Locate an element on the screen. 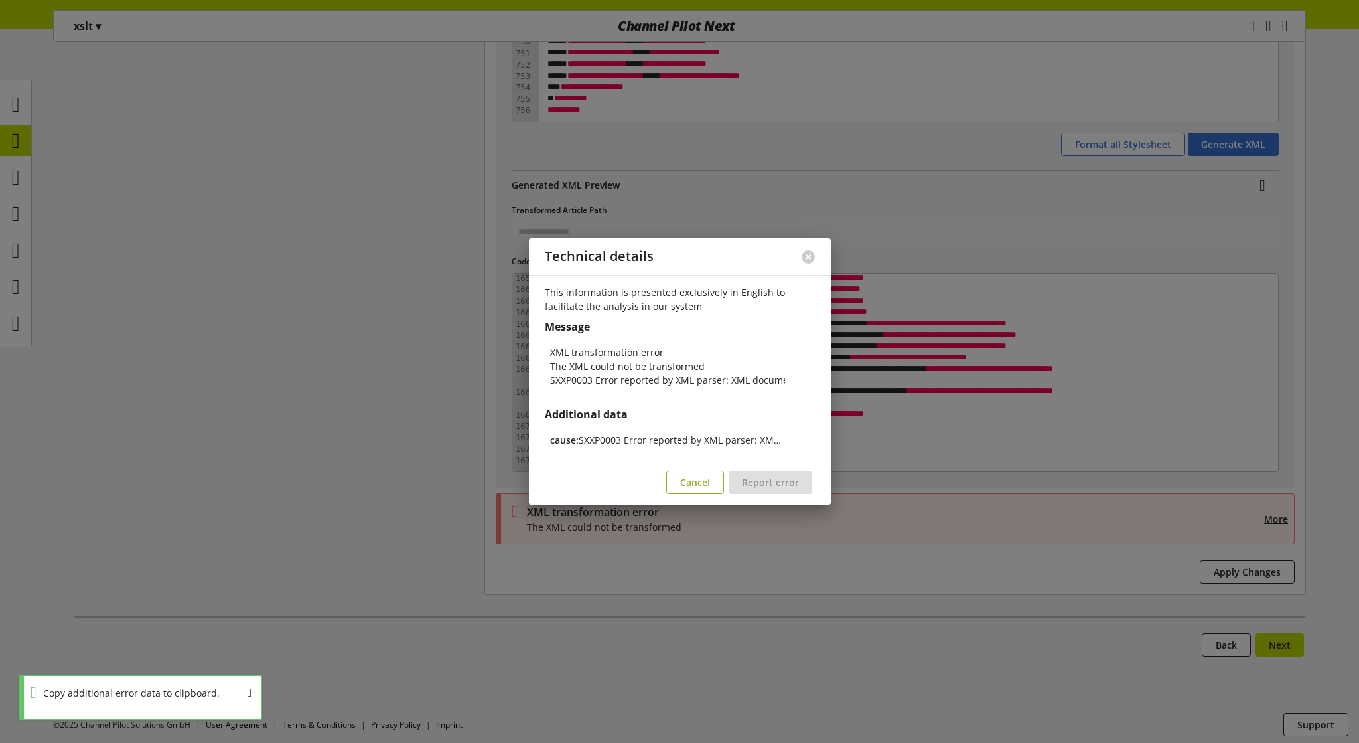 This screenshot has height=743, width=1359. p: SXXP0003 Error reported by XML parser: XML document structures must start and end within the same... is located at coordinates (668, 380).